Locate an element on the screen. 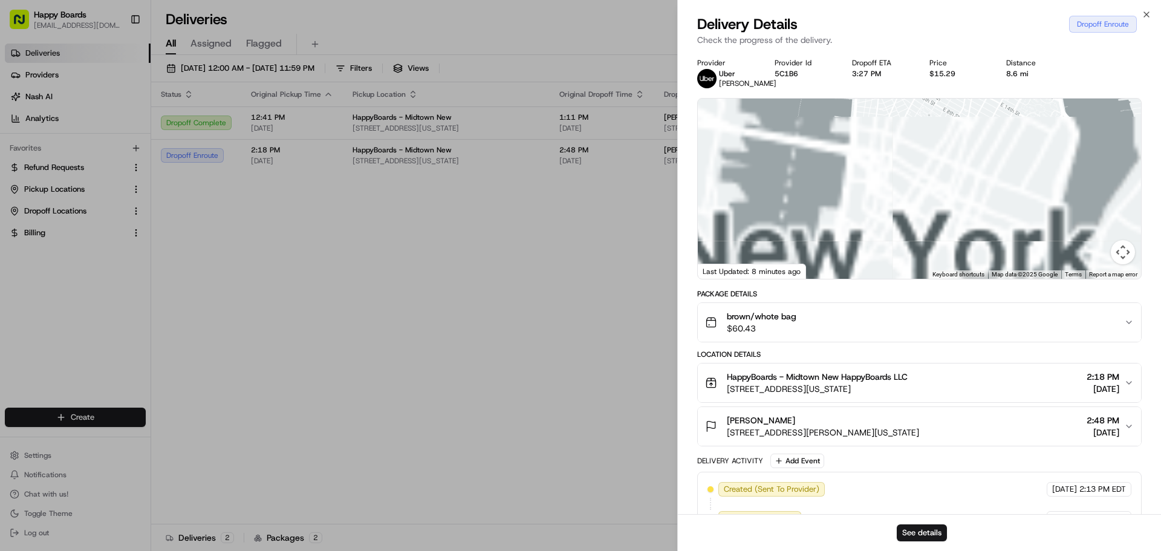 The width and height of the screenshot is (1161, 551). div: Distance is located at coordinates (1035, 63).